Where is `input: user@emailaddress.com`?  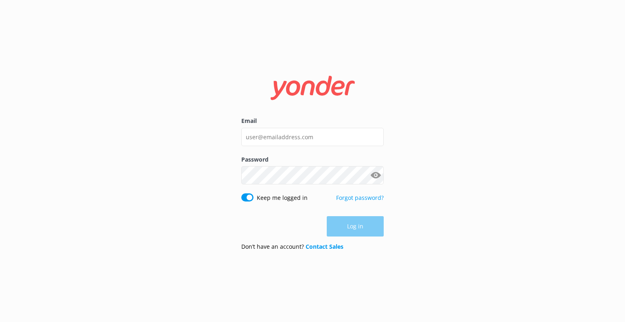
input: user@emailaddress.com is located at coordinates (312, 137).